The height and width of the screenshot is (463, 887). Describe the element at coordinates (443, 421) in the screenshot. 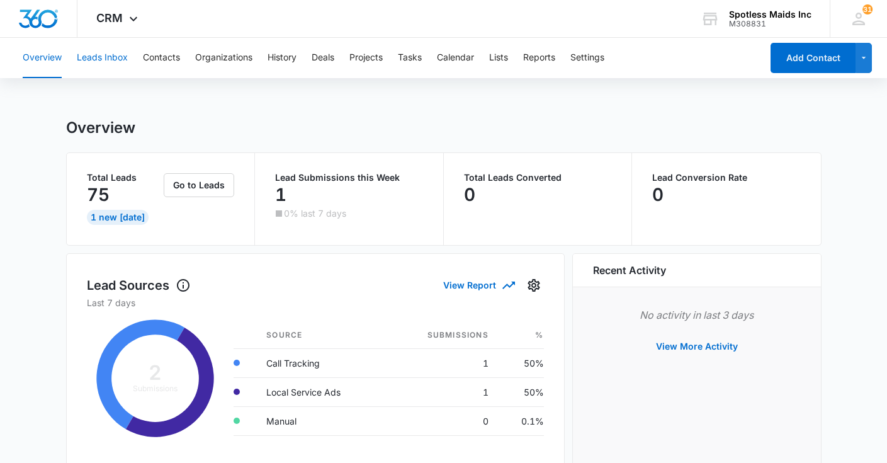

I see `td: 0` at that location.